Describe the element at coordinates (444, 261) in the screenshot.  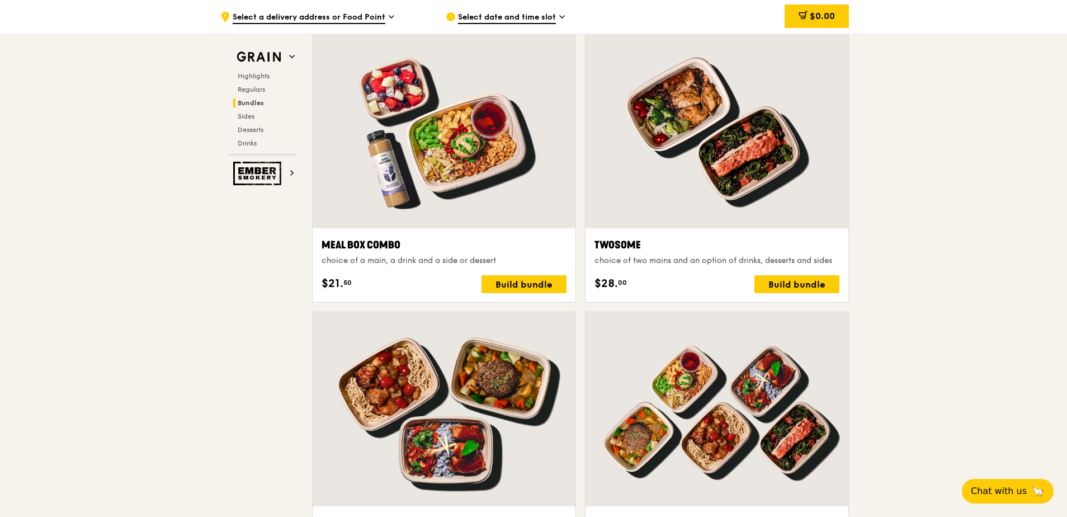
I see `div: choice of a main, a drink and a side or dessert` at that location.